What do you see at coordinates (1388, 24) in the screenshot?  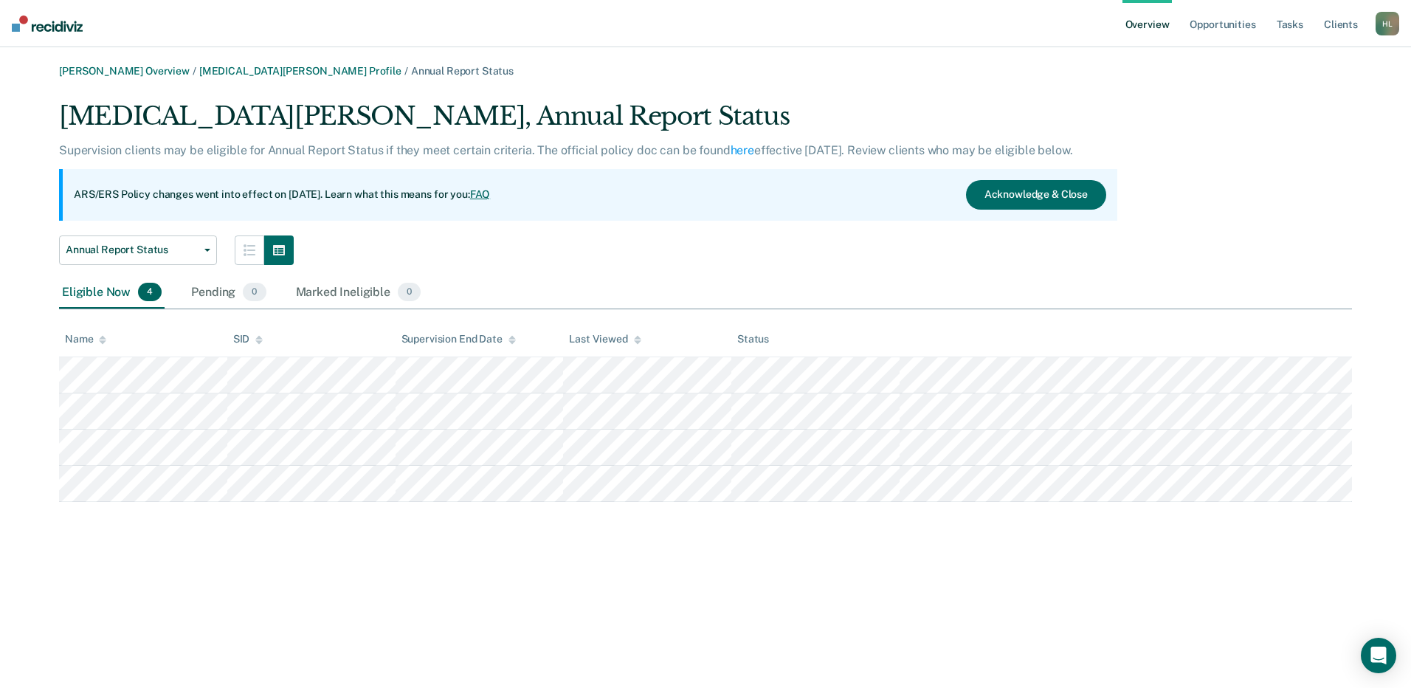 I see `div: H L` at bounding box center [1388, 24].